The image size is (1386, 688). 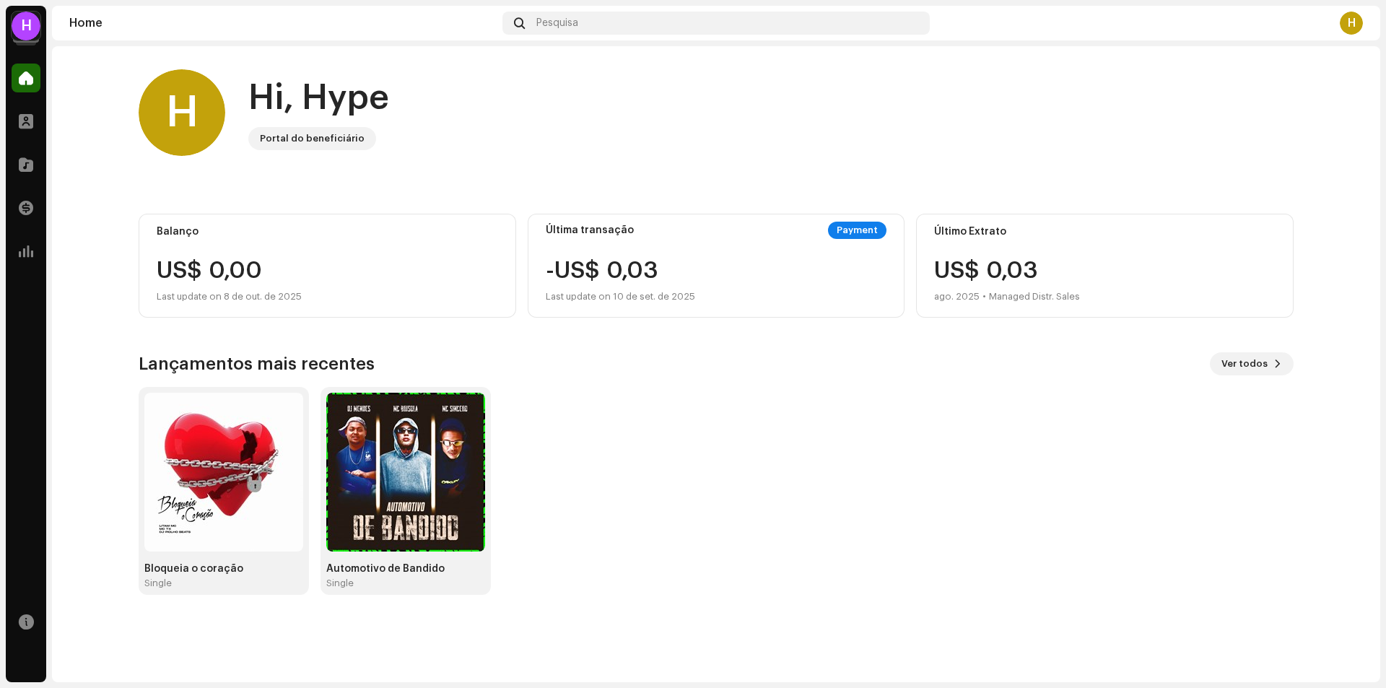 I want to click on re-o-card-value: Último Extrato, so click(x=1105, y=266).